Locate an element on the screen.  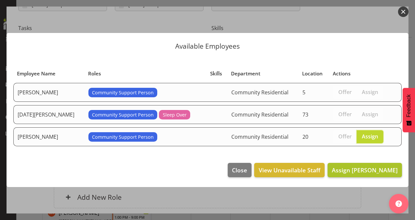
button: Close is located at coordinates (240, 170).